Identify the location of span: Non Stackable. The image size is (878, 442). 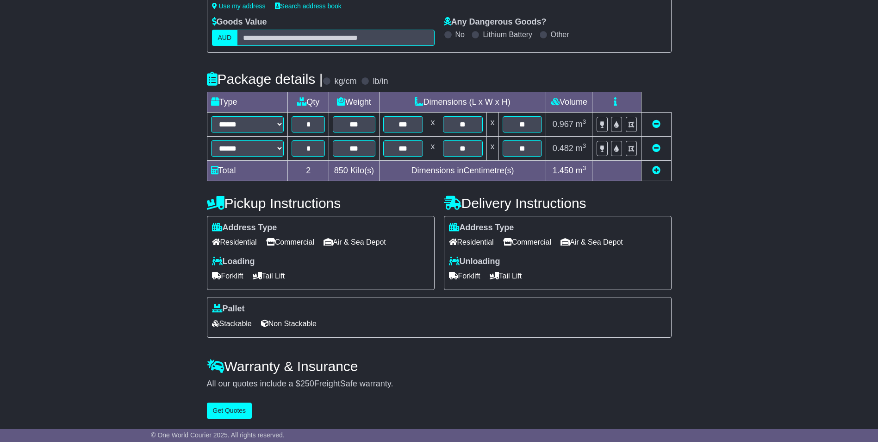
(289, 323).